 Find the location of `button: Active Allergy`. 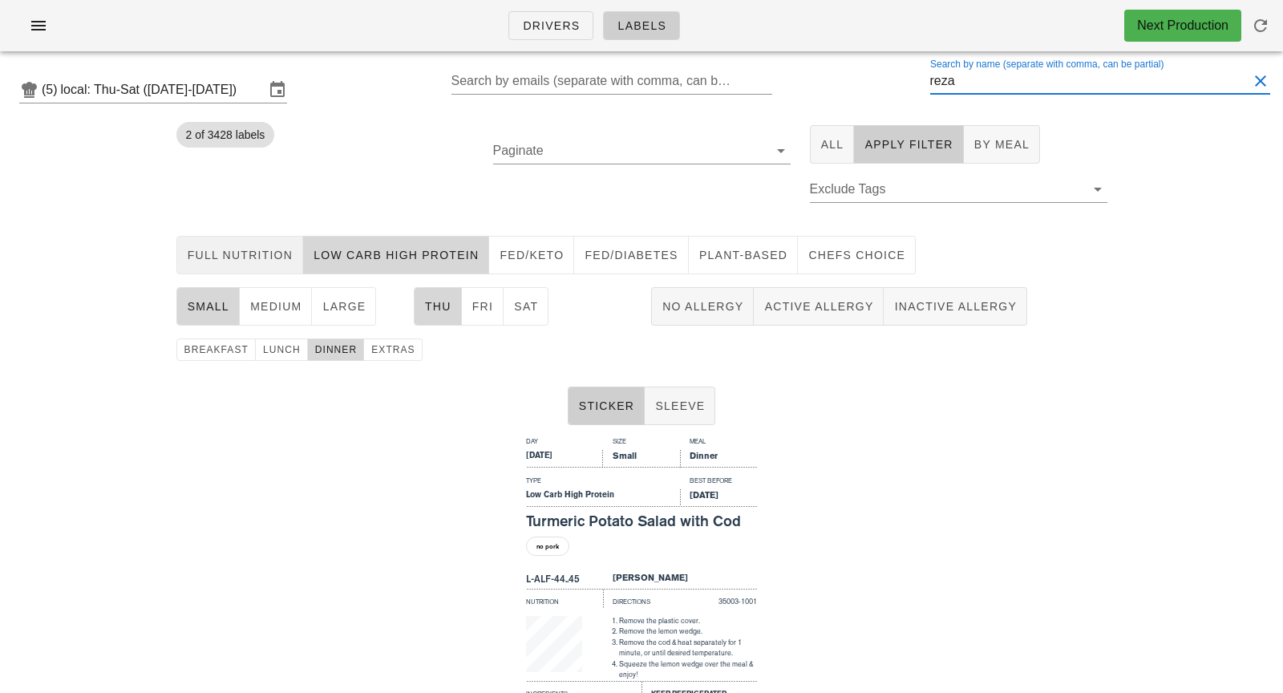

button: Active Allergy is located at coordinates (819, 306).